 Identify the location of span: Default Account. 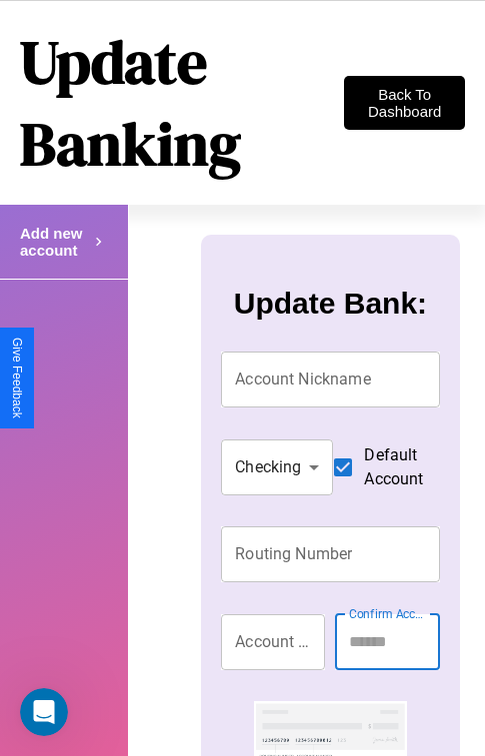
(393, 468).